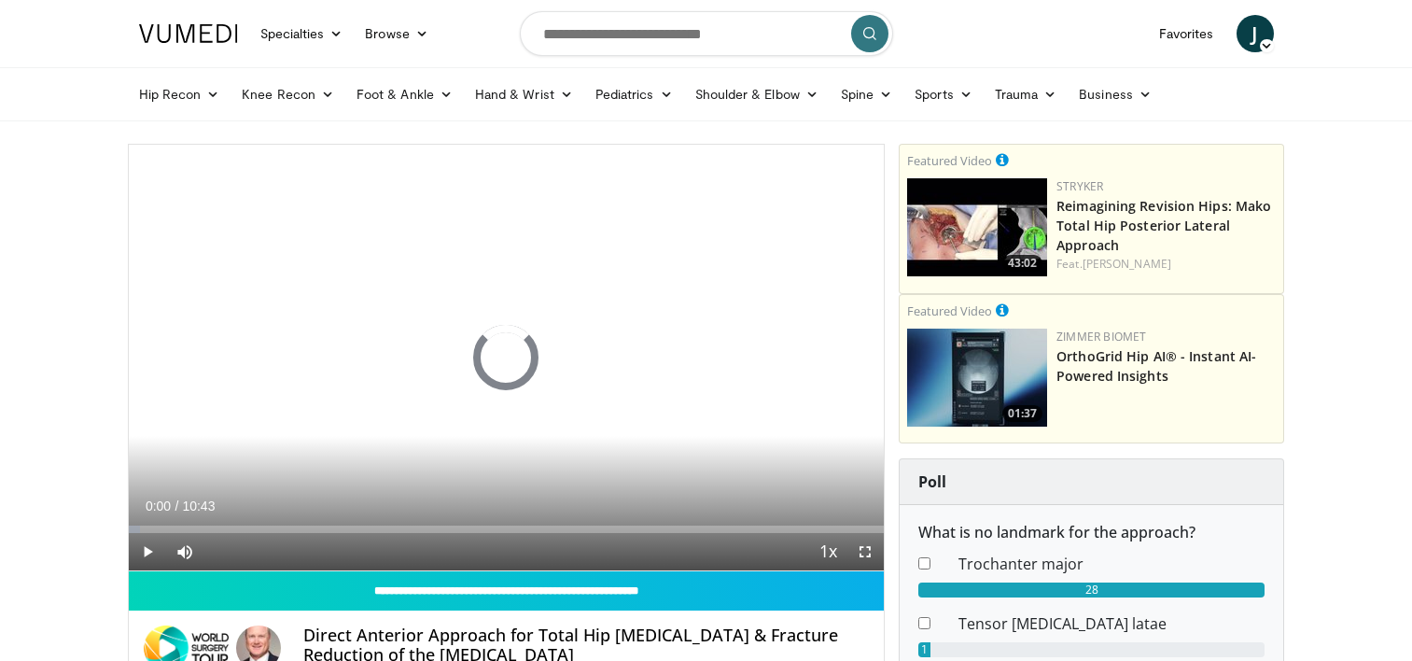 The image size is (1412, 661). What do you see at coordinates (524, 94) in the screenshot?
I see `a: Hand & Wrist` at bounding box center [524, 94].